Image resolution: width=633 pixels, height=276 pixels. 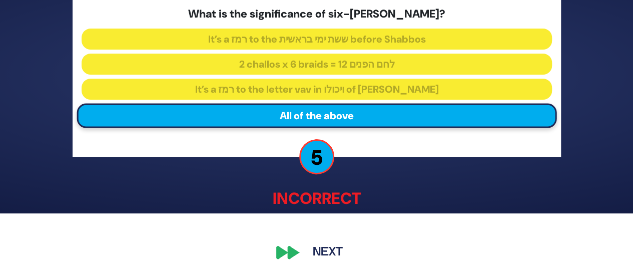 What do you see at coordinates (317, 65) in the screenshot?
I see `button: 2 challos x 6 braids = 12 לחם הפנים` at bounding box center [317, 65].